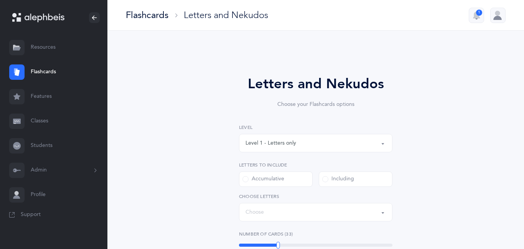 This screenshot has height=249, width=524. I want to click on label: Level, so click(315, 127).